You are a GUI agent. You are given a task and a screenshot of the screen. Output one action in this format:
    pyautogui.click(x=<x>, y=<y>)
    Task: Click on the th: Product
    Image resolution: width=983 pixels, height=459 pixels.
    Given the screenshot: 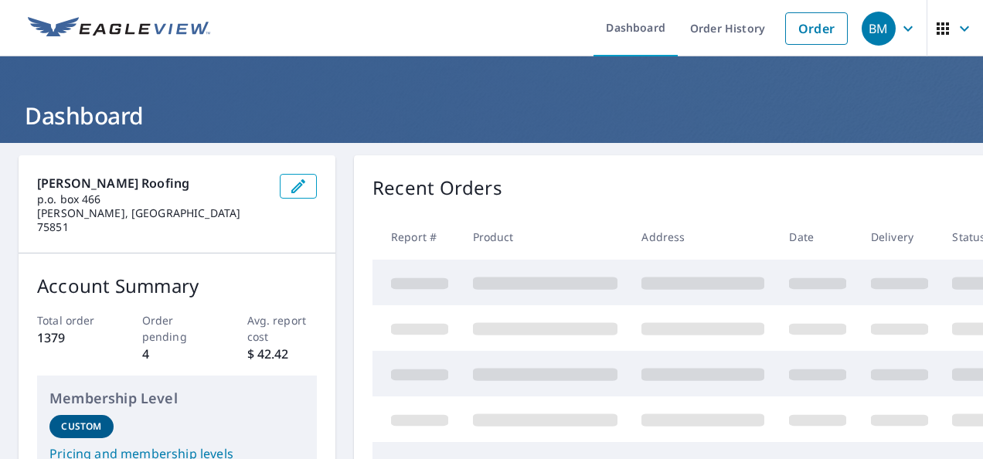 What is the action you would take?
    pyautogui.click(x=545, y=237)
    